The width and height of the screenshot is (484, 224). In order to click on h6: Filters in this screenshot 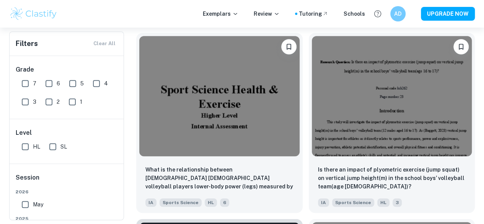, I will do `click(27, 44)`.